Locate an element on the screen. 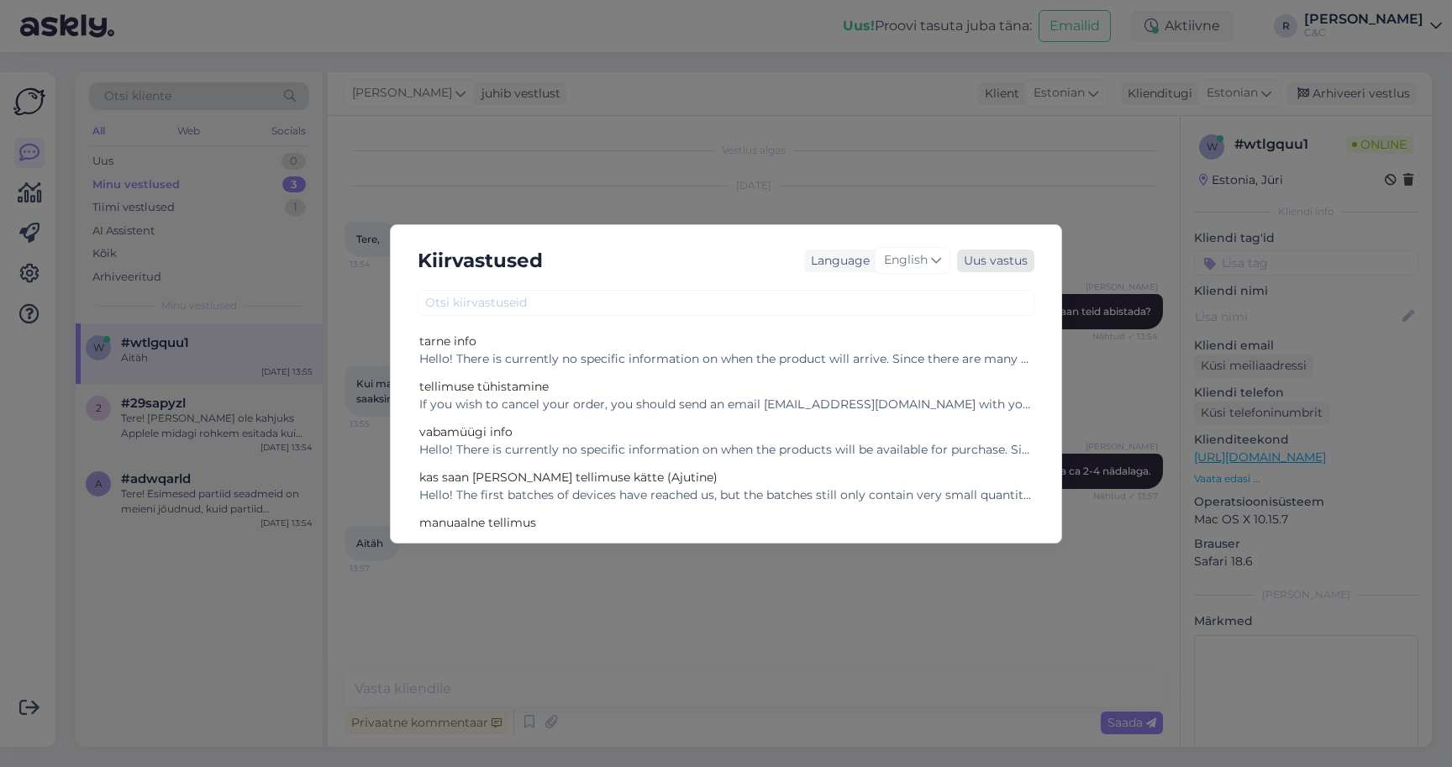  h5: Kiirvastused is located at coordinates (480, 261).